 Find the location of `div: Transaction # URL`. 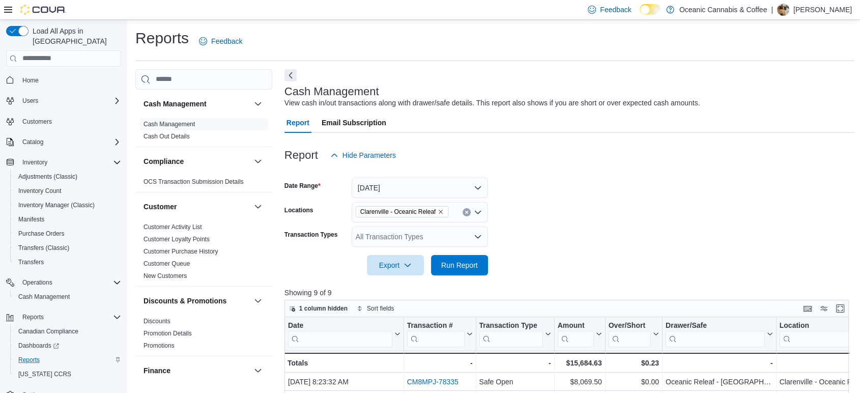

div: Transaction # URL is located at coordinates (435, 333).